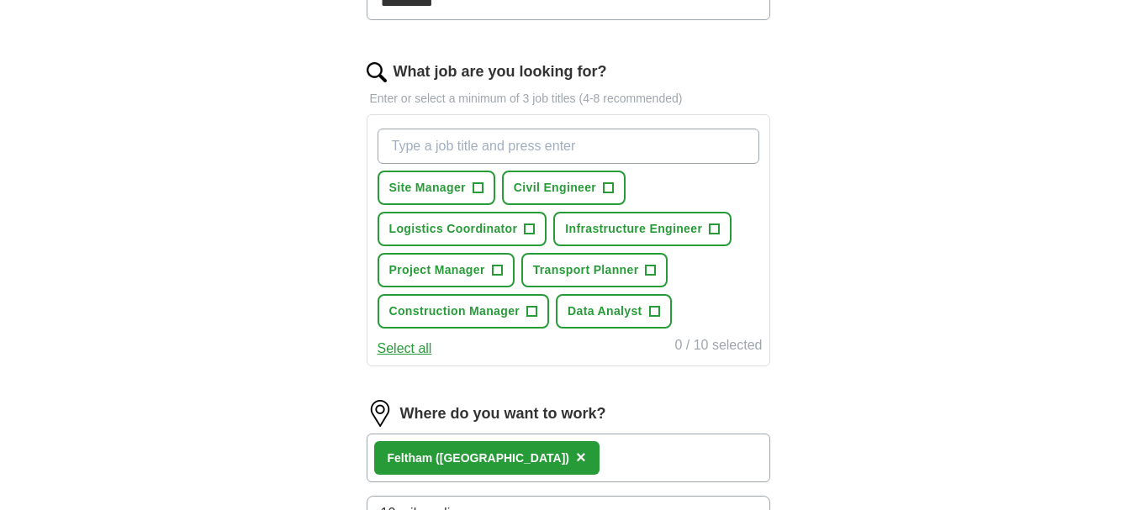 The image size is (1136, 510). What do you see at coordinates (453, 229) in the screenshot?
I see `span: Logistics Coordinator` at bounding box center [453, 229].